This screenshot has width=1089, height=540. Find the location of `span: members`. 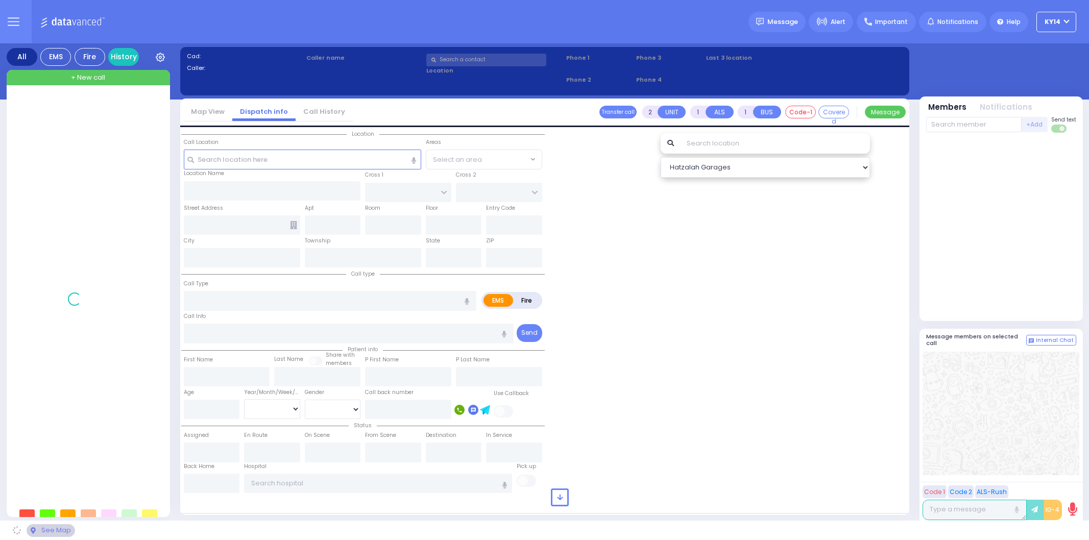

span: members is located at coordinates (339, 363).